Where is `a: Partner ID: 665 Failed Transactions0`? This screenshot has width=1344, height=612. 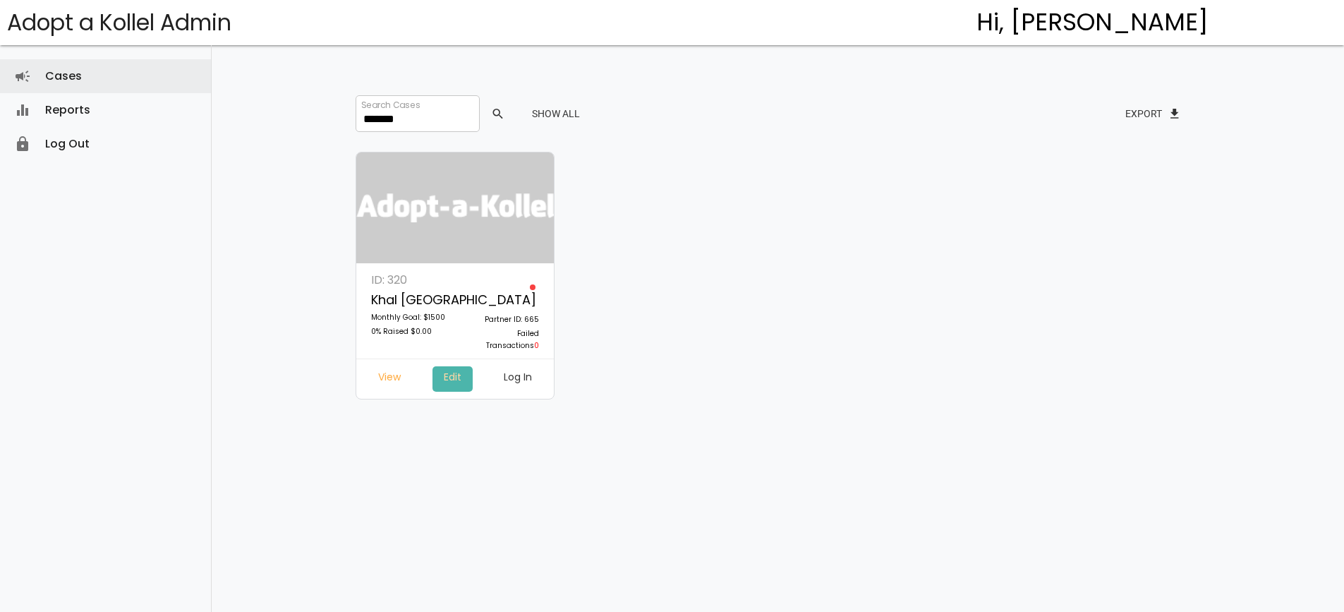 a: Partner ID: 665 Failed Transactions0 is located at coordinates (501, 314).